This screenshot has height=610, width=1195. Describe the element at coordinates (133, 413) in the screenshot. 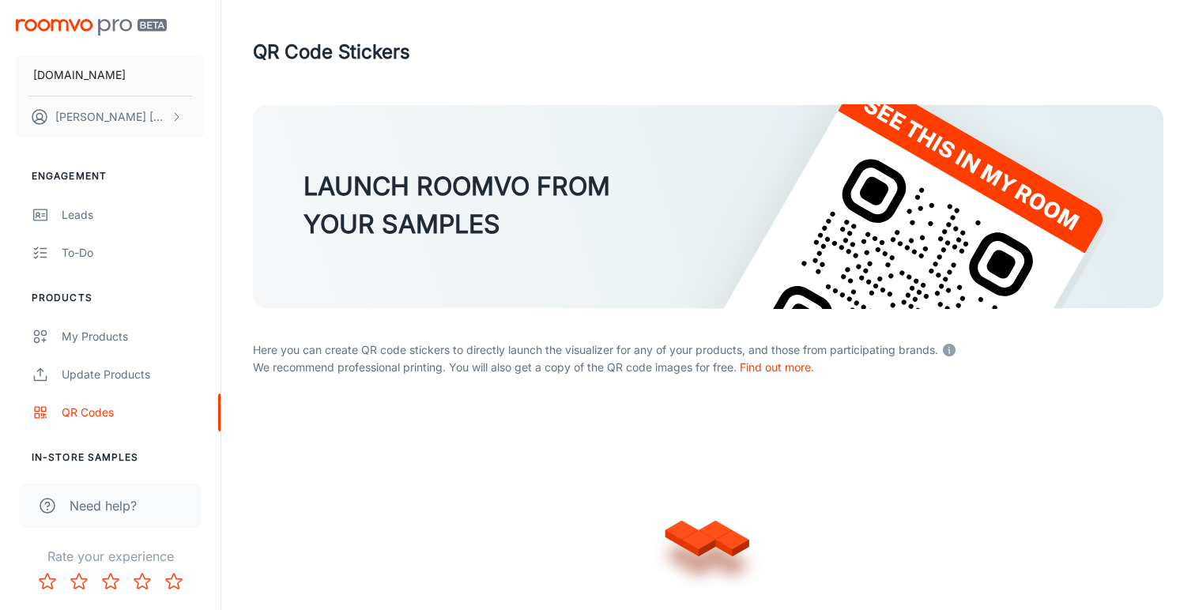

I see `div: QR Codes` at that location.